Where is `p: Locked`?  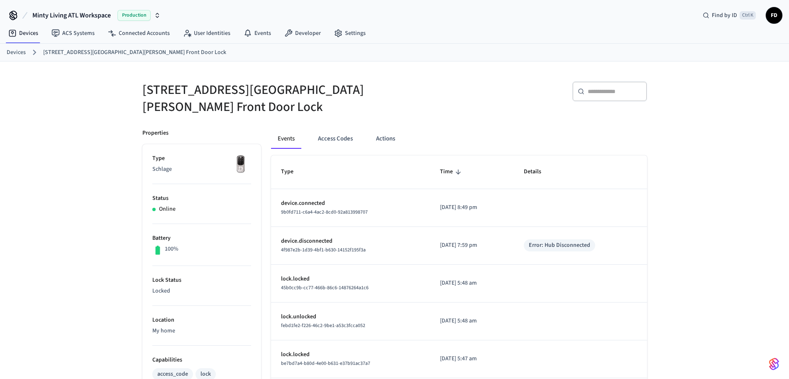
p: Locked is located at coordinates (202, 291).